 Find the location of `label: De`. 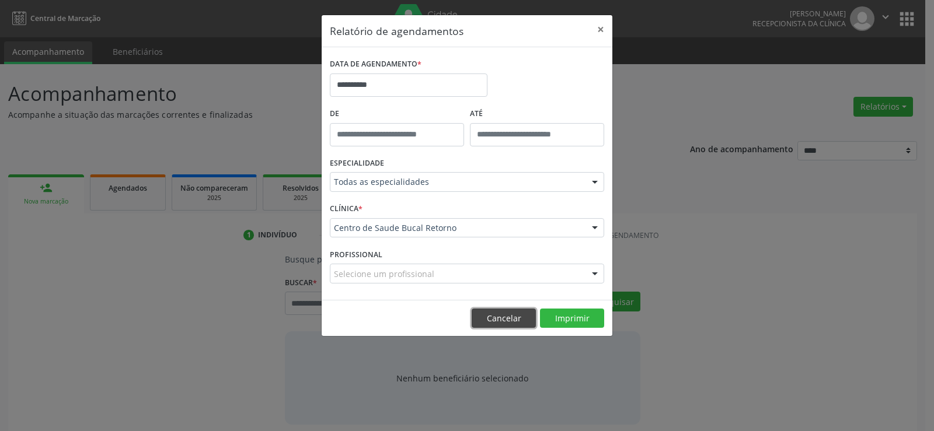

label: De is located at coordinates (397, 114).